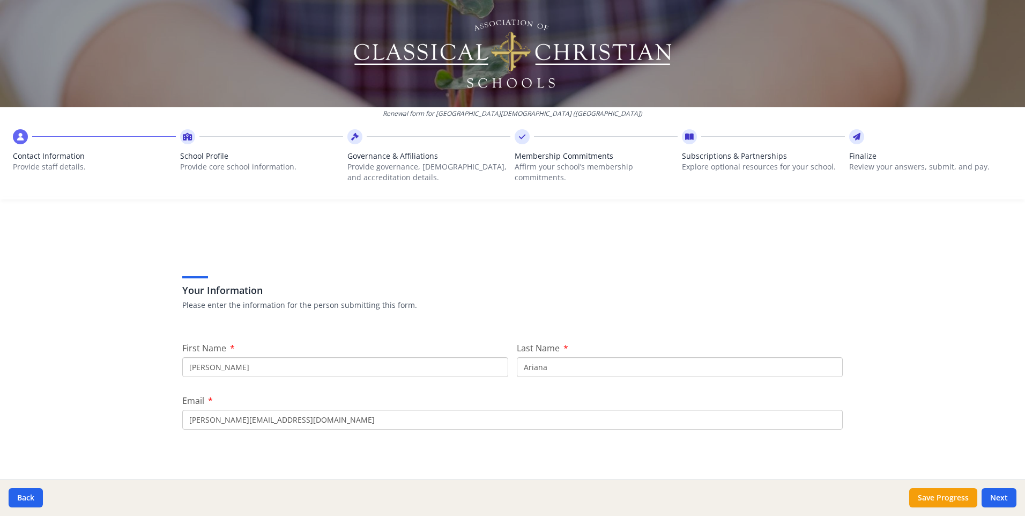 The width and height of the screenshot is (1025, 516). I want to click on span: Contact Information, so click(94, 156).